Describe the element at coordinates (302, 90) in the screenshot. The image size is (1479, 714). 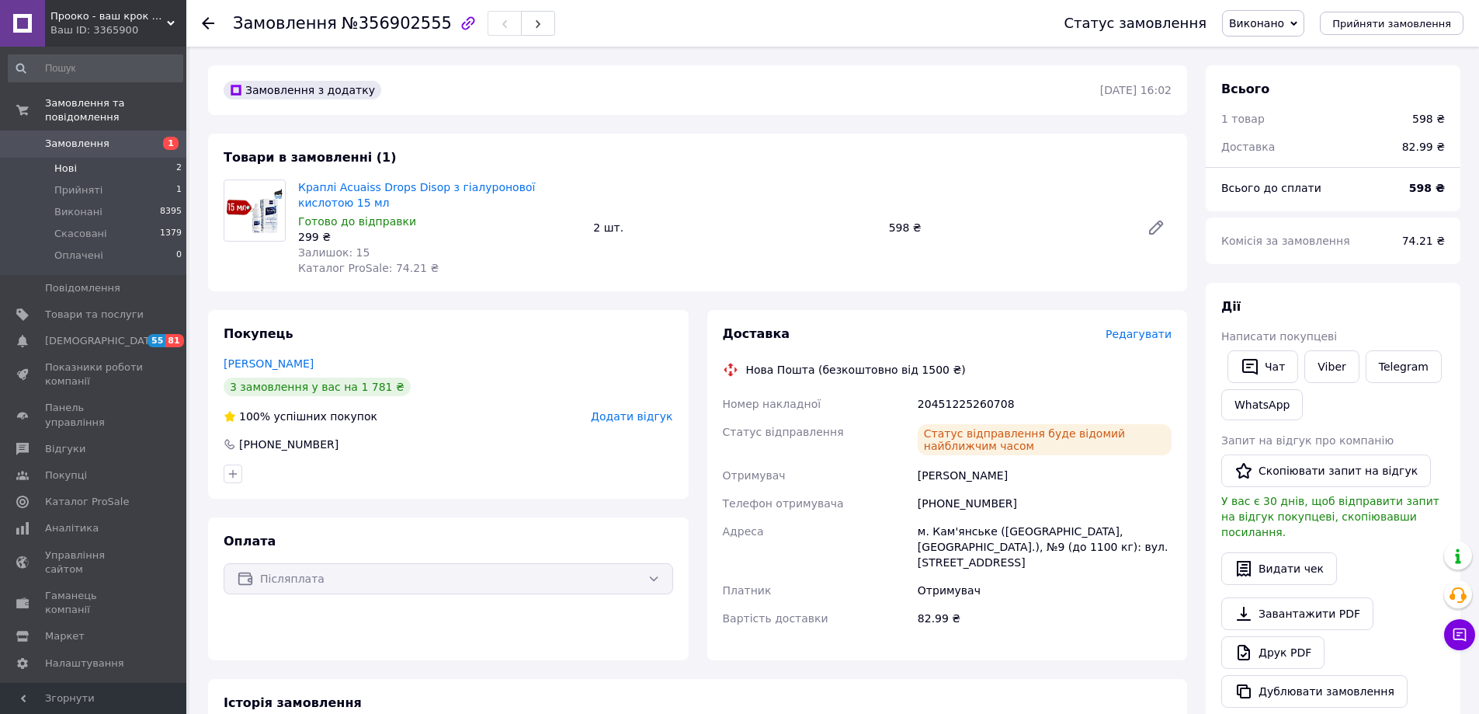
I see `div: Замовлення з додатку` at that location.